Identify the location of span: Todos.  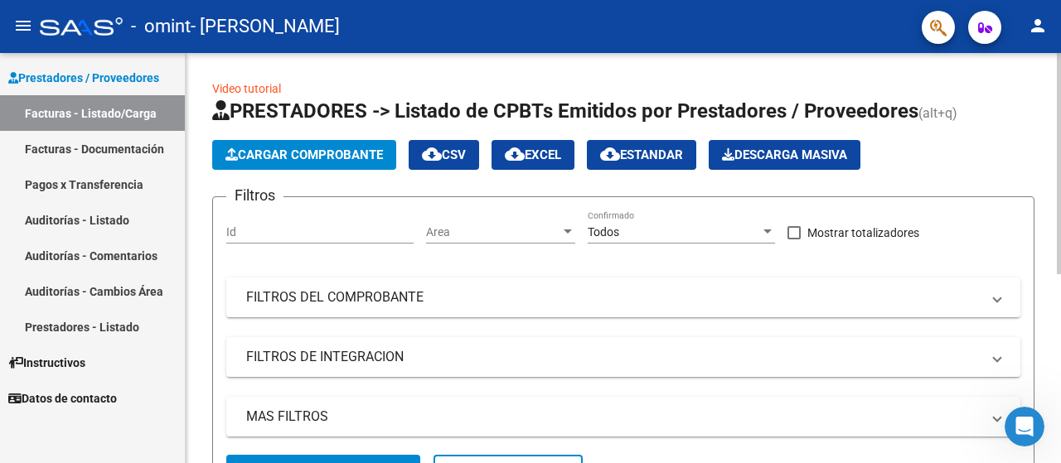
(603, 232).